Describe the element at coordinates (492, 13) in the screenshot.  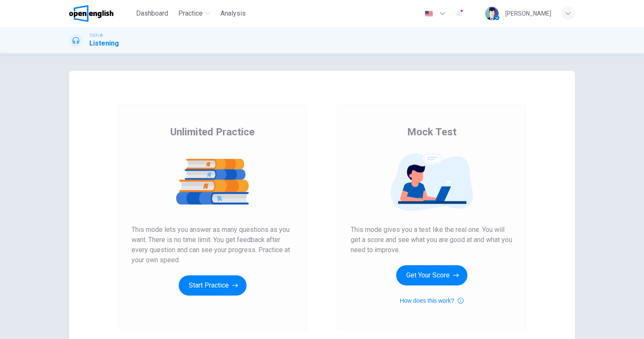
I see `img: Profile picture` at that location.